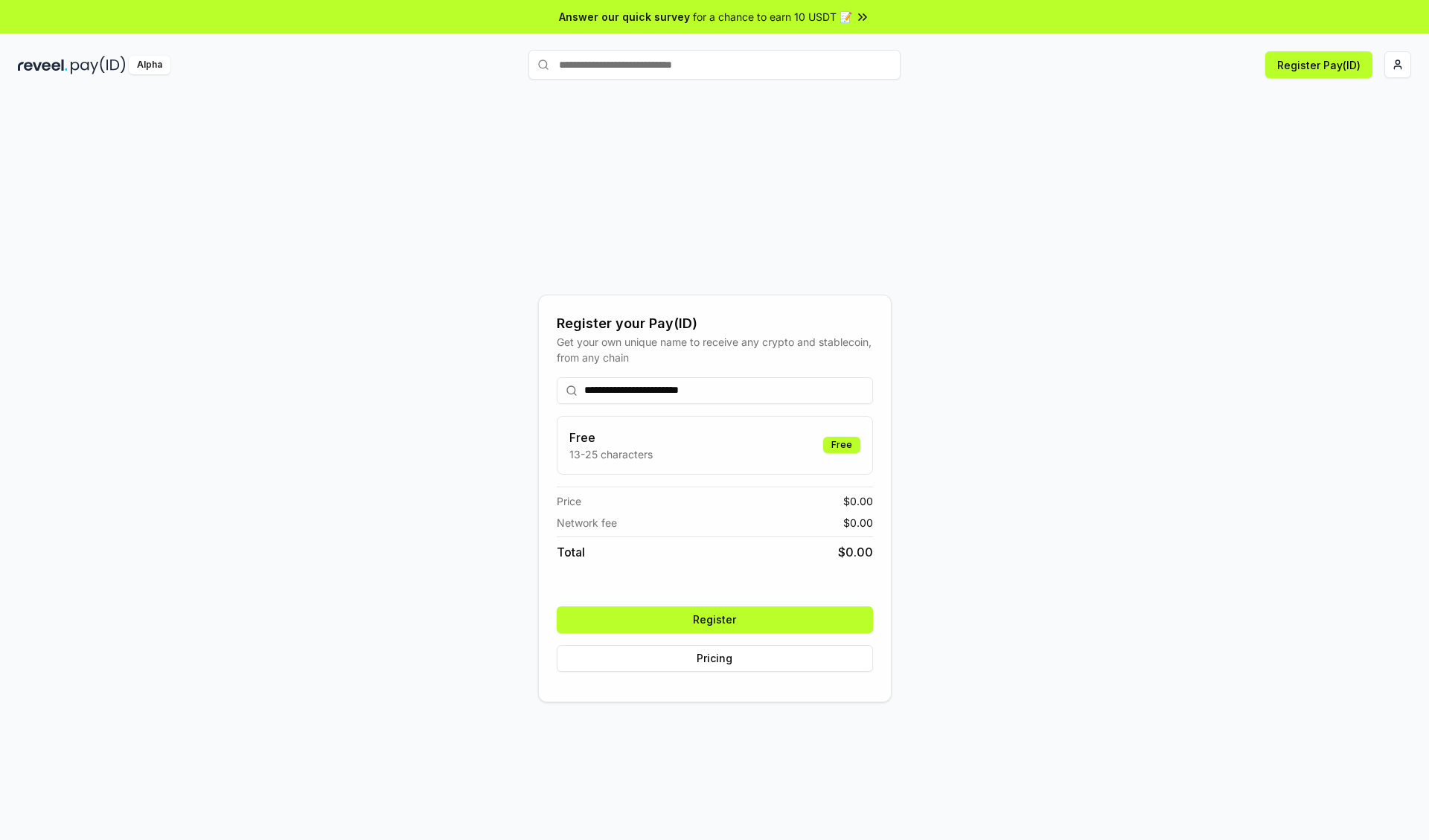  Describe the element at coordinates (149, 65) in the screenshot. I see `div: Alpha` at that location.